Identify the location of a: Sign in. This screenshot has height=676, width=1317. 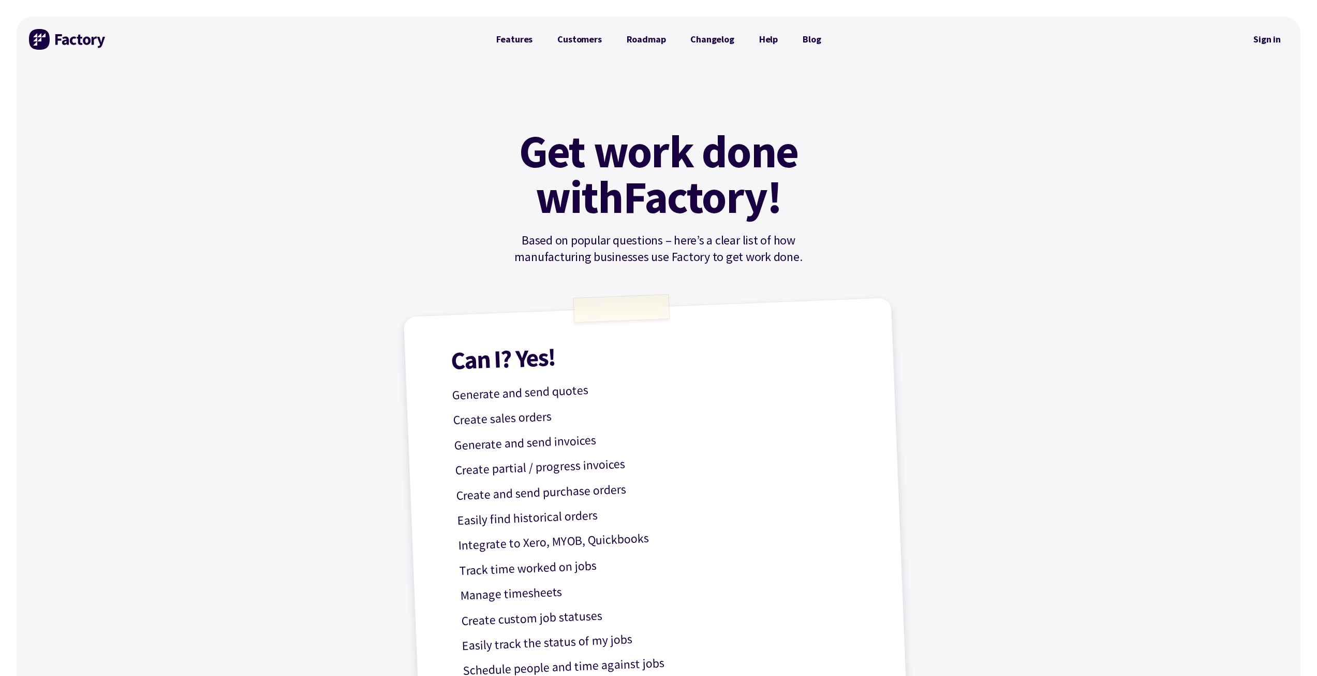
(1267, 39).